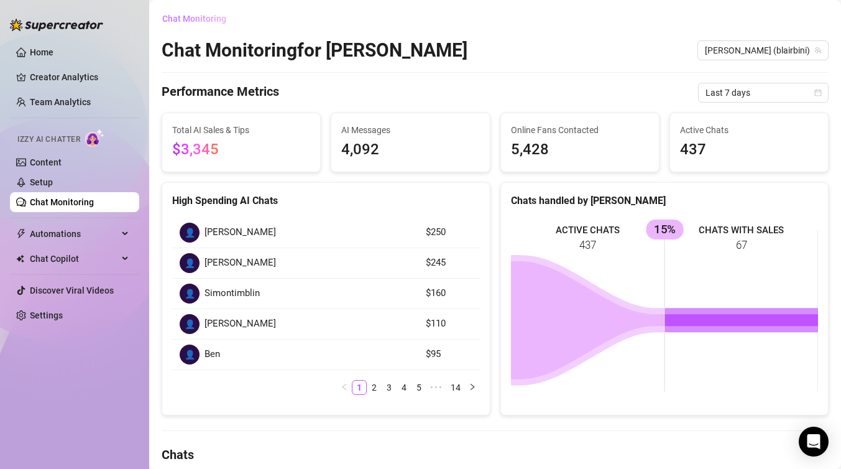 The image size is (841, 469). Describe the element at coordinates (419, 387) in the screenshot. I see `li: 5` at that location.